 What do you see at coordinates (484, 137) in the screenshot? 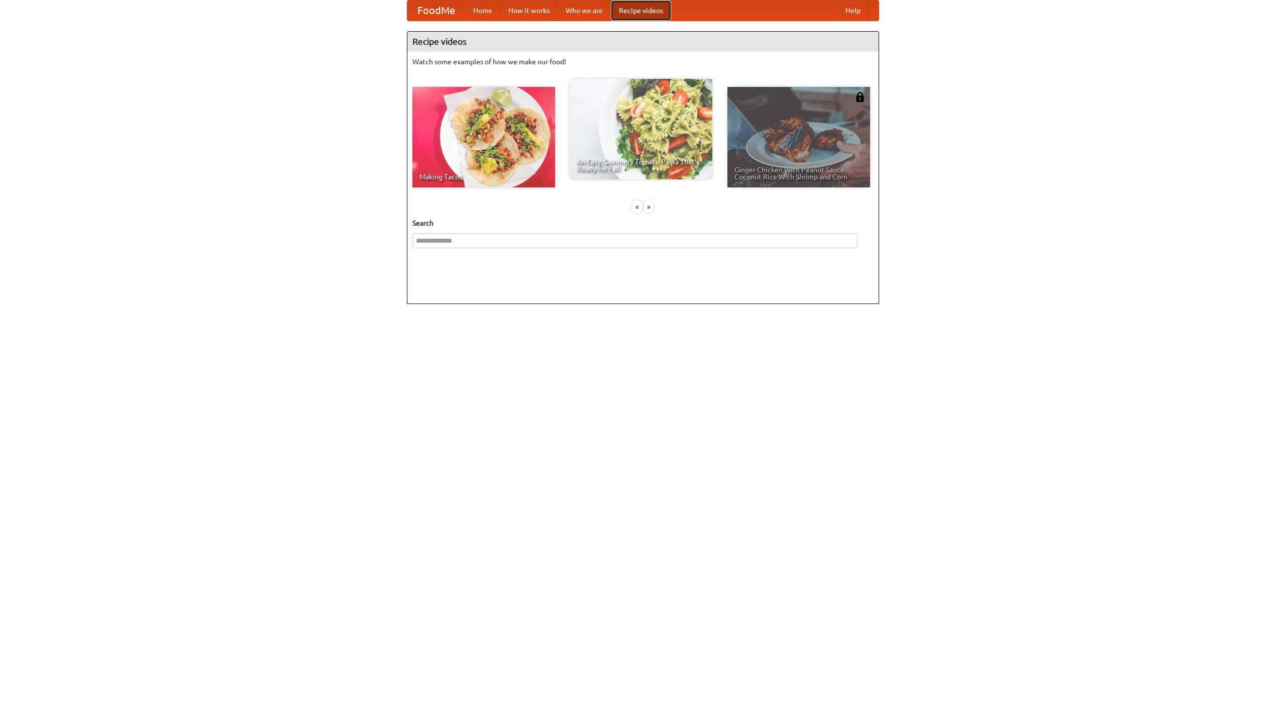
I see `a: Making Tacos` at bounding box center [484, 137].